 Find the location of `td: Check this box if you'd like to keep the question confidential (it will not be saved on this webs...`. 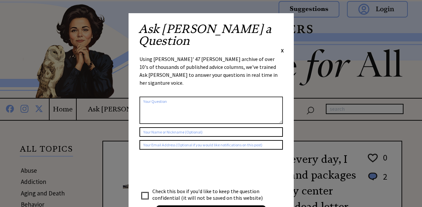

td: Check this box if you'd like to keep the question confidential (it will not be saved on this webs... is located at coordinates (210, 195).